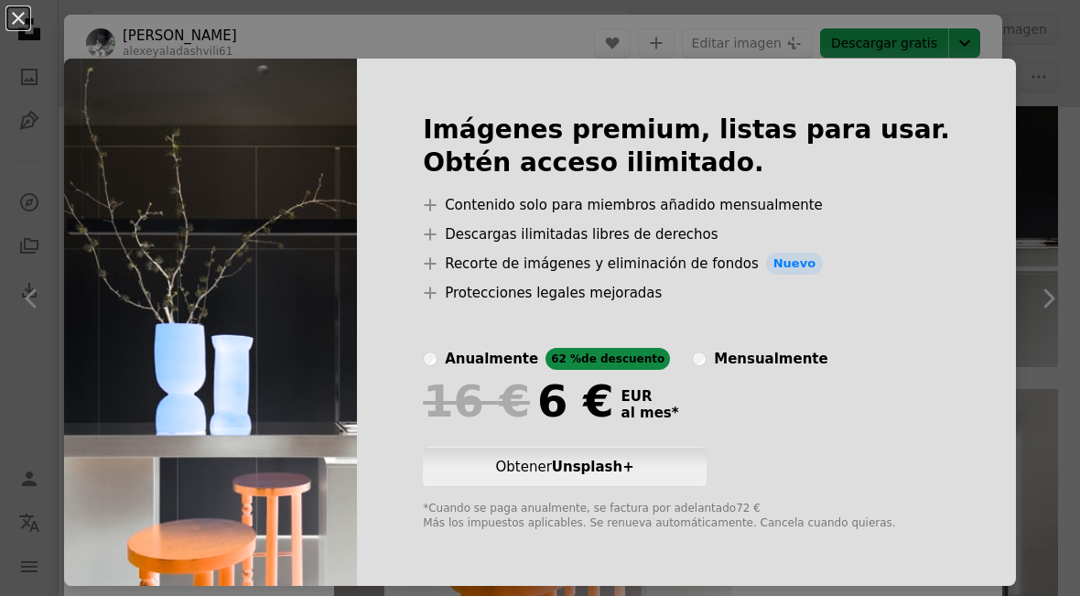 This screenshot has width=1080, height=596. I want to click on li: Descargas ilimitadas libres de derechos, so click(686, 234).